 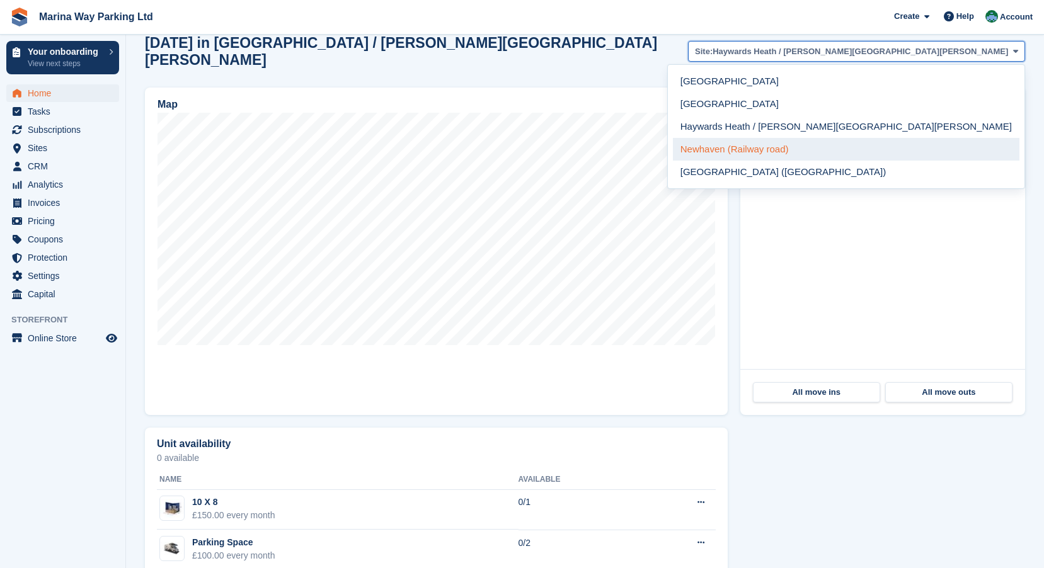 What do you see at coordinates (965, 16) in the screenshot?
I see `span: Help` at bounding box center [965, 16].